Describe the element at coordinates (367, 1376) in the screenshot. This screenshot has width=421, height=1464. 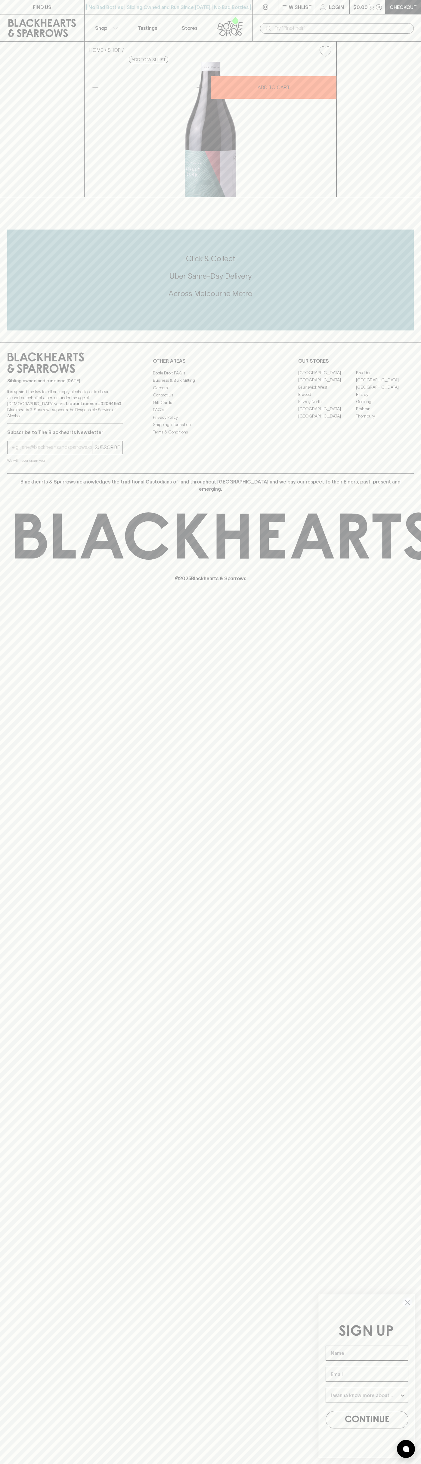
I see `div: FLYOUT Form` at that location.